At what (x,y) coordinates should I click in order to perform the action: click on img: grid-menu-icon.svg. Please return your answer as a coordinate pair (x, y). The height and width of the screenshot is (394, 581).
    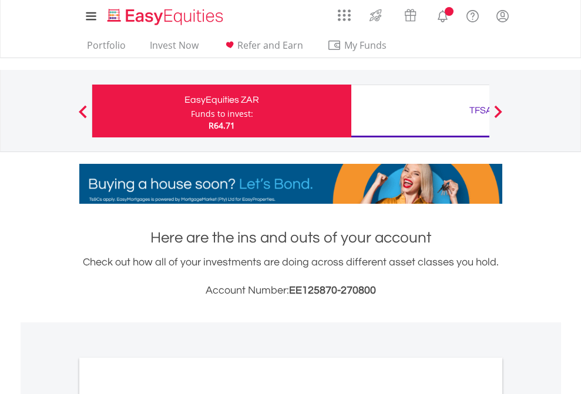
    Looking at the image, I should click on (344, 15).